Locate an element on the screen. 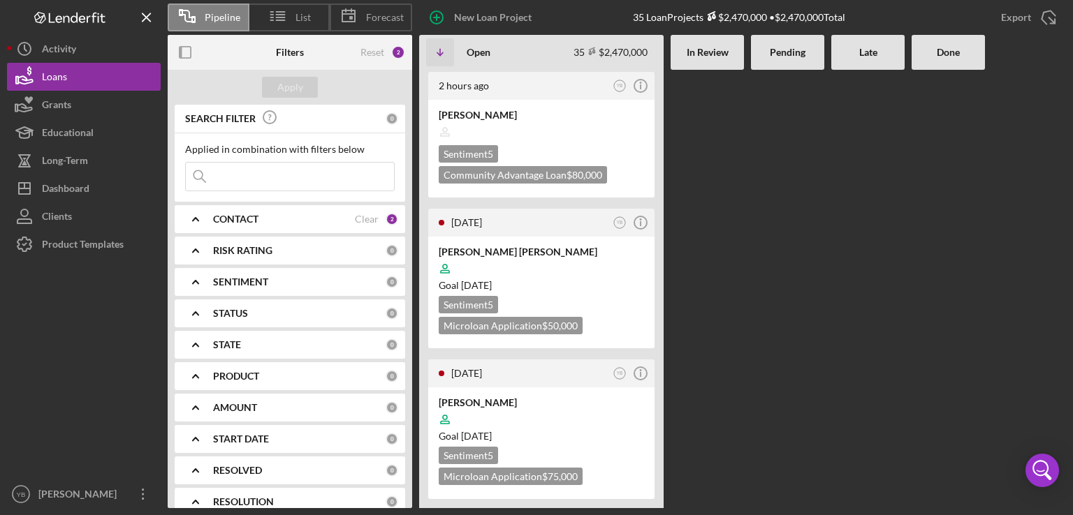  div: Open Intercom Messenger is located at coordinates (1042, 471).